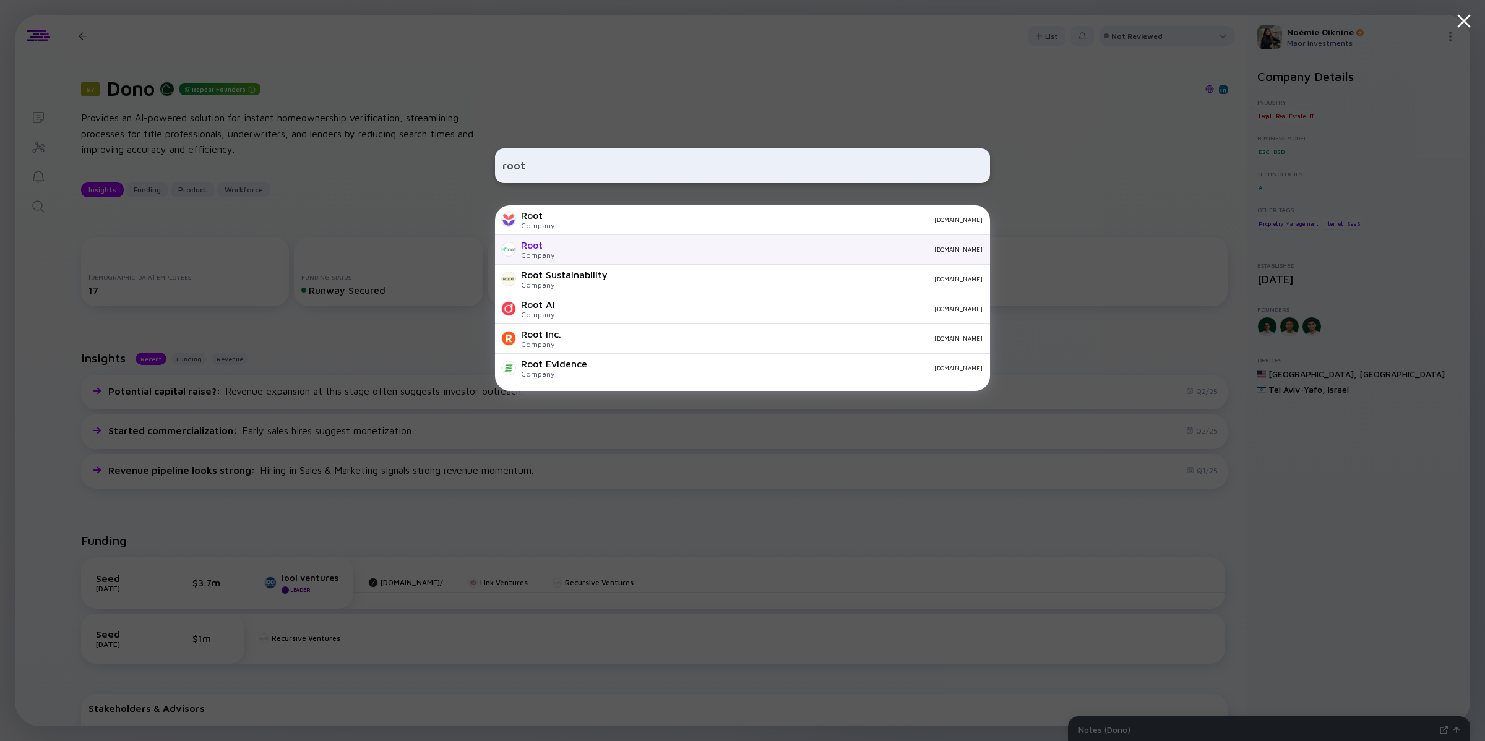 This screenshot has width=1485, height=741. I want to click on div: ROOT Data Center, so click(564, 393).